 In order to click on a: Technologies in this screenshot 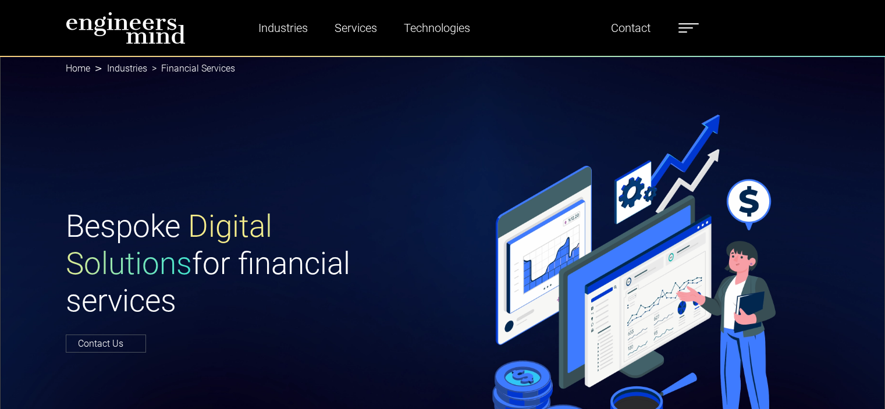, I will do `click(437, 28)`.